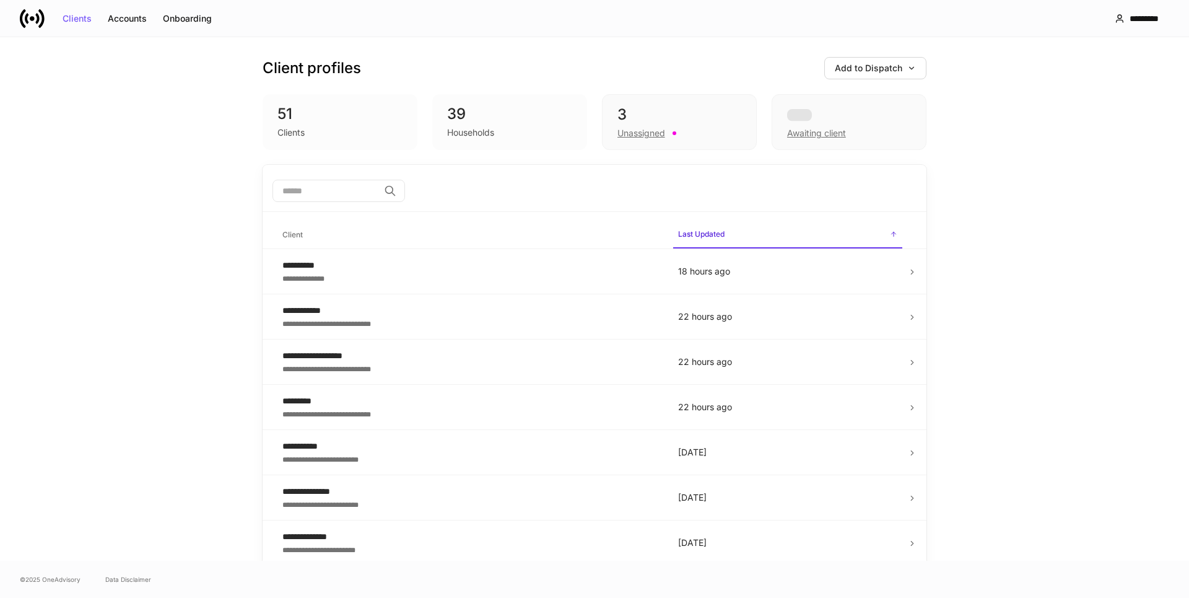  I want to click on div: 3Unassigned, so click(679, 122).